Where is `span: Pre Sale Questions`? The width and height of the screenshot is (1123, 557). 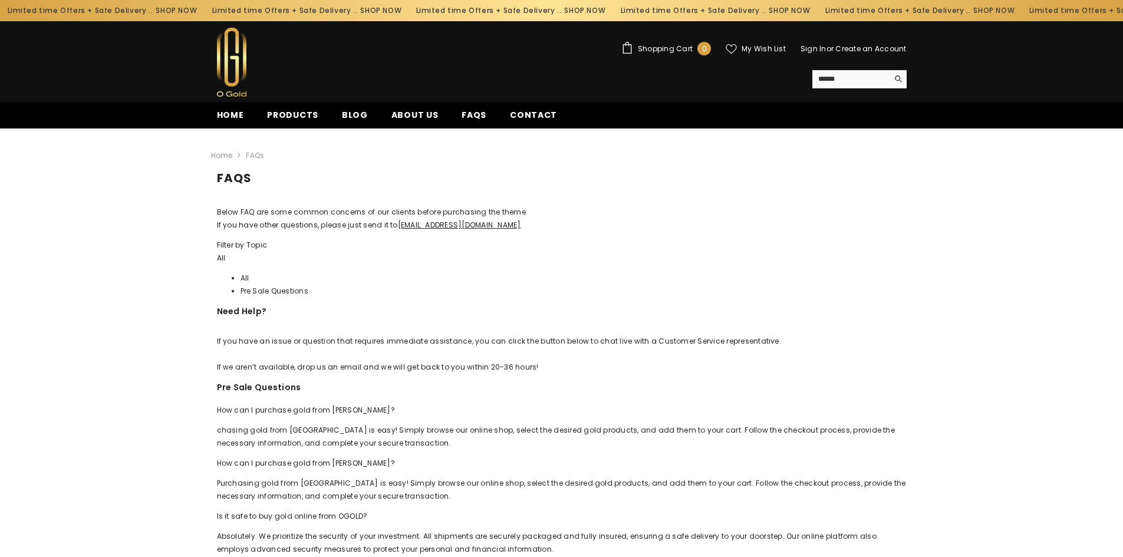 span: Pre Sale Questions is located at coordinates (274, 291).